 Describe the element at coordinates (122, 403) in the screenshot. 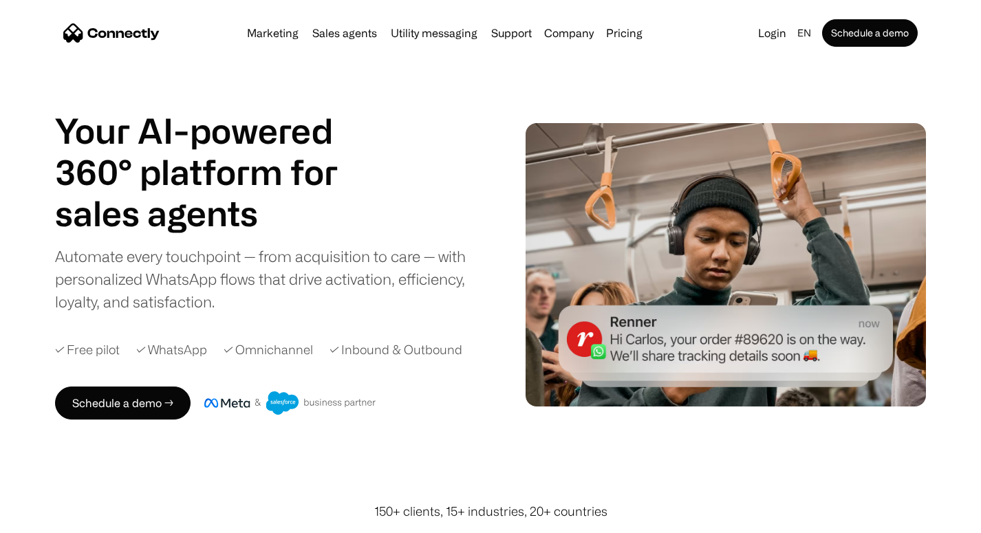

I see `a: Schedule a demo →` at that location.